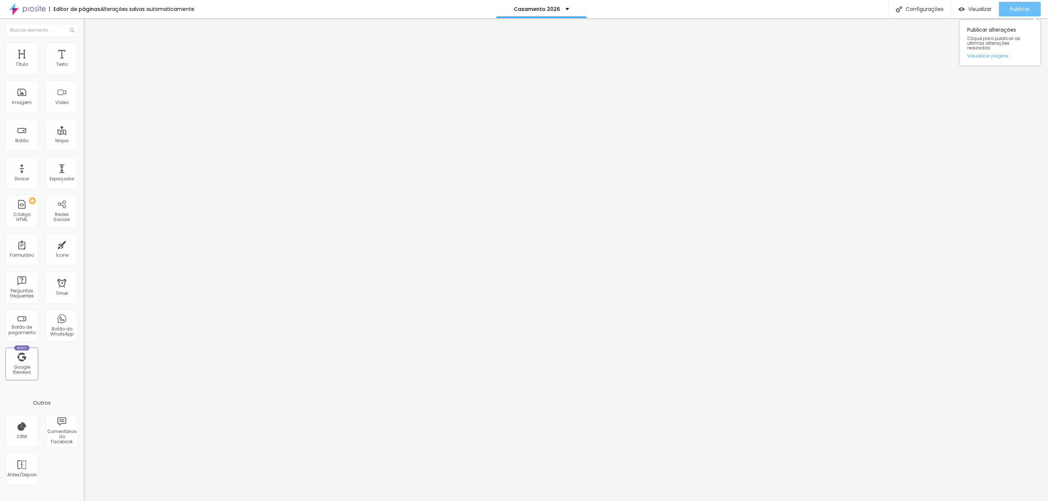 This screenshot has width=1048, height=501. What do you see at coordinates (975, 9) in the screenshot?
I see `button: Visualizar` at bounding box center [975, 9].